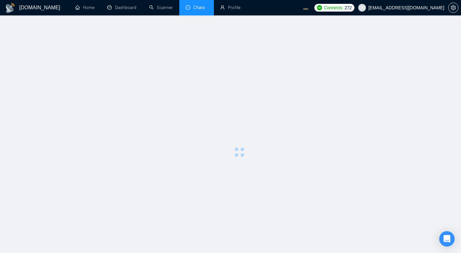 This screenshot has height=253, width=461. I want to click on img: logo, so click(10, 8).